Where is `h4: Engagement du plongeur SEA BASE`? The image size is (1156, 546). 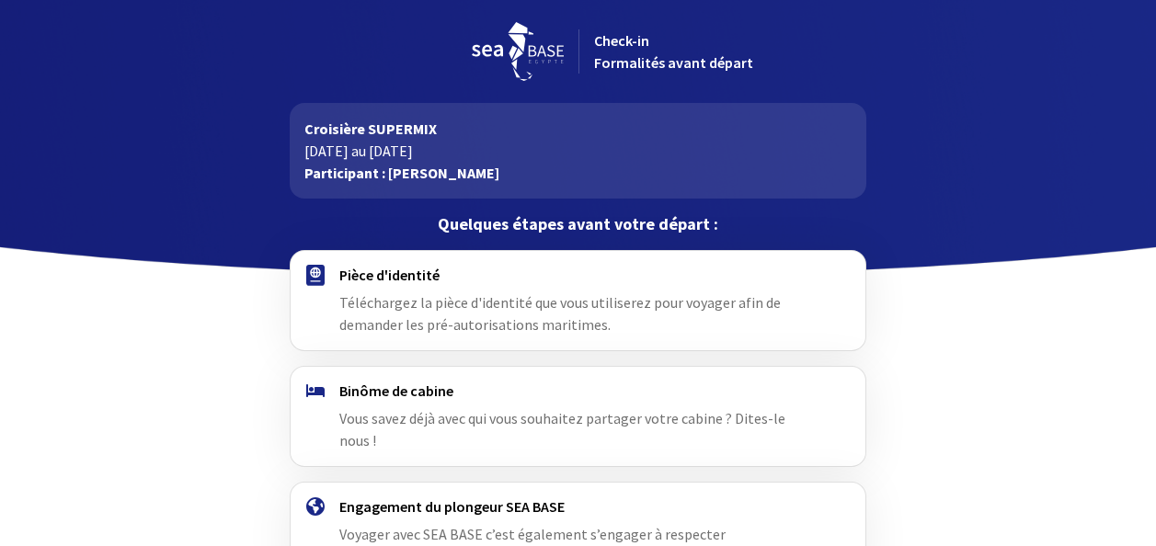
h4: Engagement du plongeur SEA BASE is located at coordinates (578, 507).